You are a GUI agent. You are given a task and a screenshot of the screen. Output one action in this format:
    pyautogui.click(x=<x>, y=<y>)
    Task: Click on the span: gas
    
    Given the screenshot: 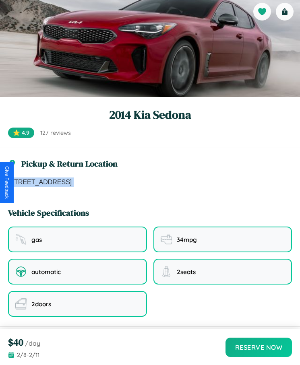 What is the action you would take?
    pyautogui.click(x=37, y=240)
    